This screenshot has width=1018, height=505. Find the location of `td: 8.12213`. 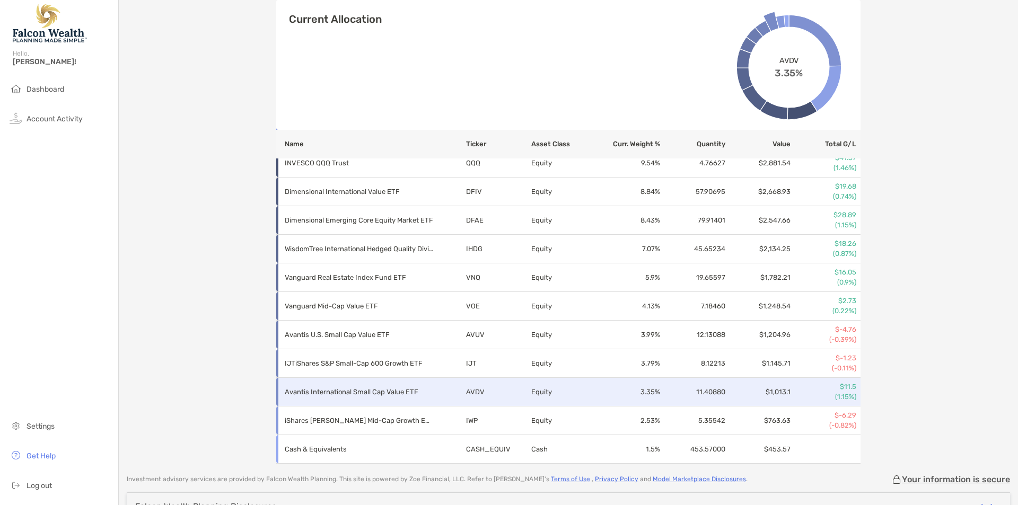

td: 8.12213 is located at coordinates (693, 364).